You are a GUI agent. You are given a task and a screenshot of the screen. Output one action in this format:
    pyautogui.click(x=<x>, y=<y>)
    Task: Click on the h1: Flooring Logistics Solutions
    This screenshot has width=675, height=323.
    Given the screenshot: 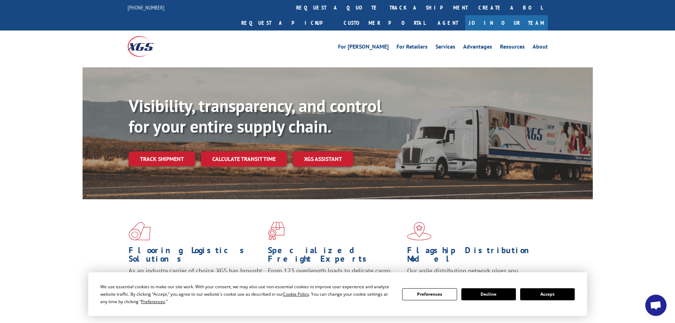 What is the action you would take?
    pyautogui.click(x=195, y=256)
    